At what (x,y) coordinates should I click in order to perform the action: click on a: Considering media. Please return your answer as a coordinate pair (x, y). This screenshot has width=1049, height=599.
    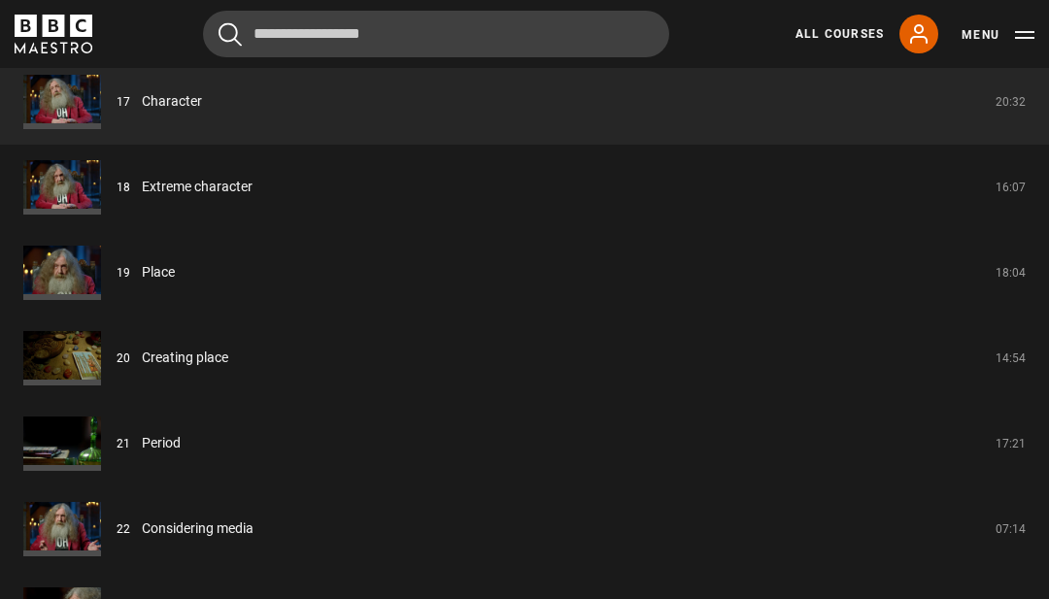
    Looking at the image, I should click on (197, 529).